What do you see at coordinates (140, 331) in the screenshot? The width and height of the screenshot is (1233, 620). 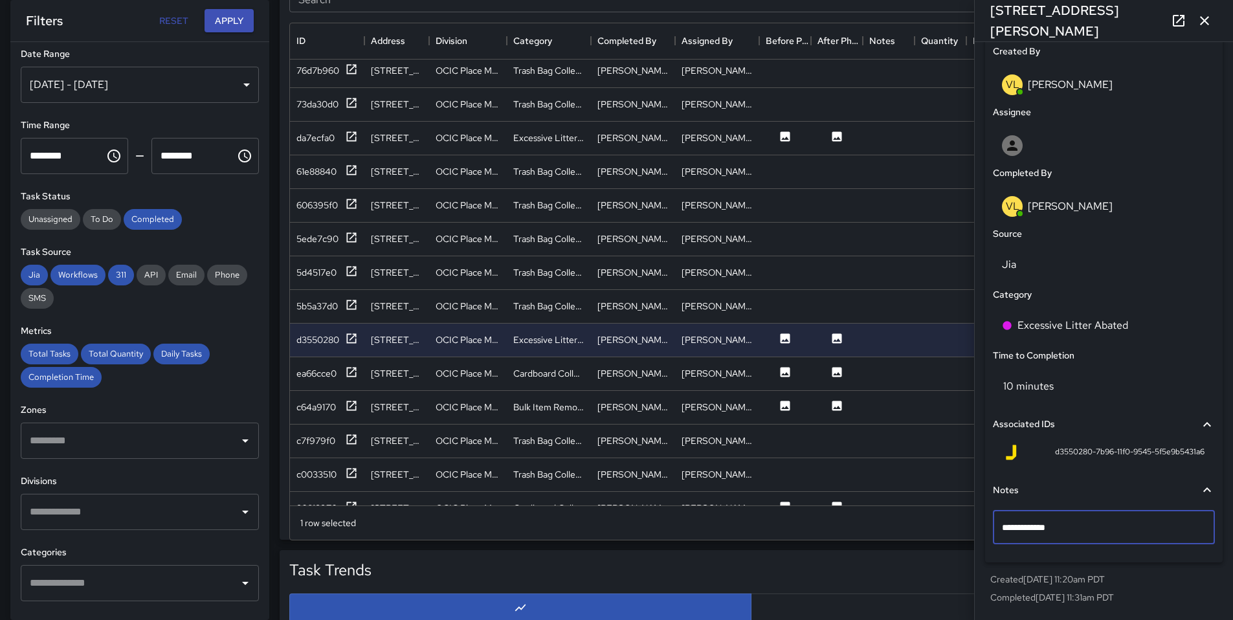 I see `h6: Metrics` at bounding box center [140, 331].